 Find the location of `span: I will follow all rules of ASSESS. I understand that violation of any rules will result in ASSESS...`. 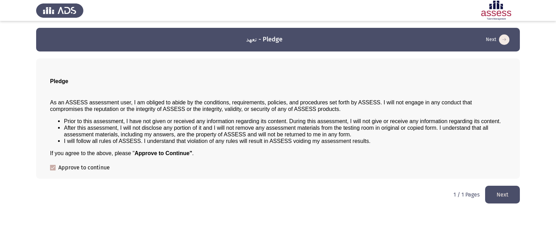

span: I will follow all rules of ASSESS. I understand that violation of any rules will result in ASSESS... is located at coordinates (217, 141).